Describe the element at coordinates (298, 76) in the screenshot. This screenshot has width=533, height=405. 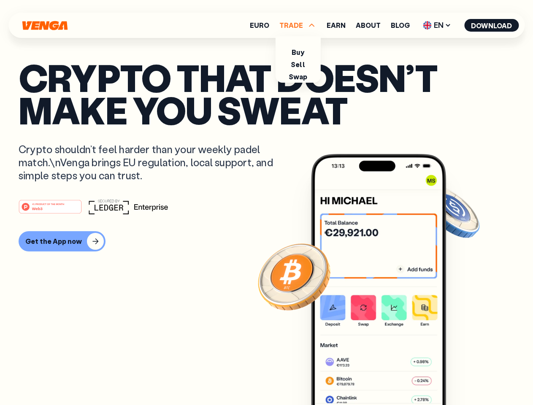
I see `a: Swap` at that location.